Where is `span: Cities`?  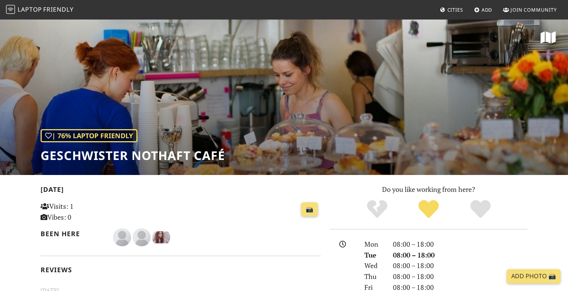 span: Cities is located at coordinates (455, 10).